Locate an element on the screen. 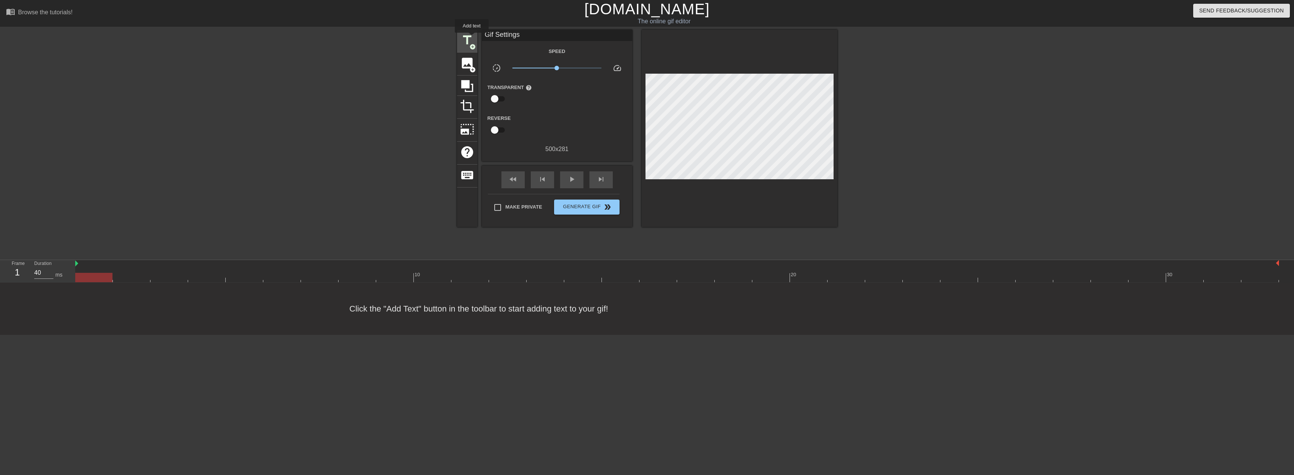 The width and height of the screenshot is (1294, 475). span: crop is located at coordinates (467, 106).